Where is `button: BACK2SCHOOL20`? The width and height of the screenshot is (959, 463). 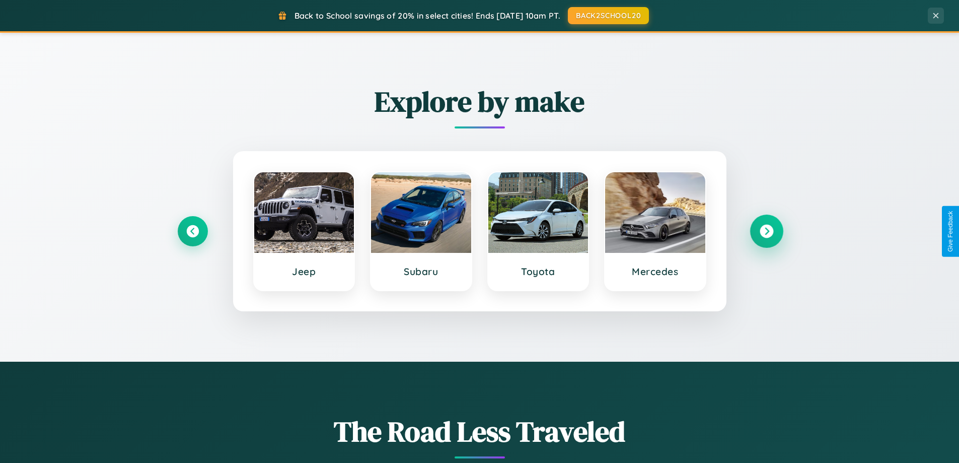 button: BACK2SCHOOL20 is located at coordinates (608, 16).